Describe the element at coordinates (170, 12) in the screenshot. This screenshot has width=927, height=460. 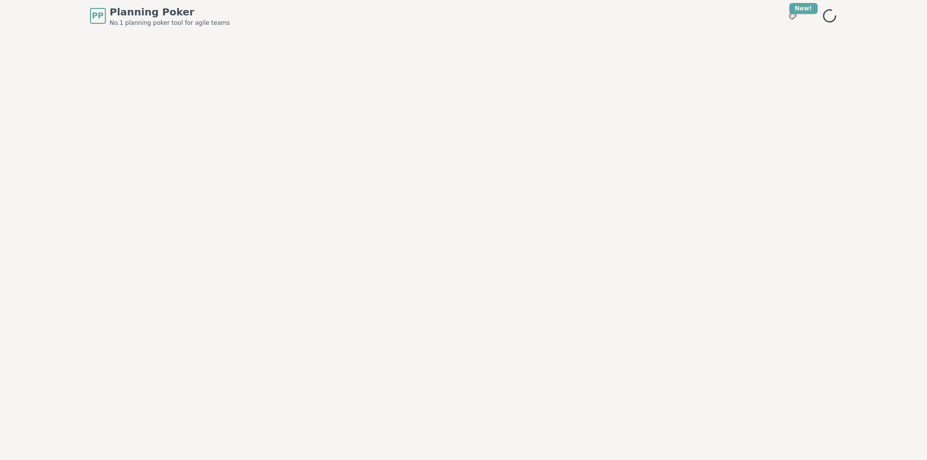
I see `span: Planning Poker` at that location.